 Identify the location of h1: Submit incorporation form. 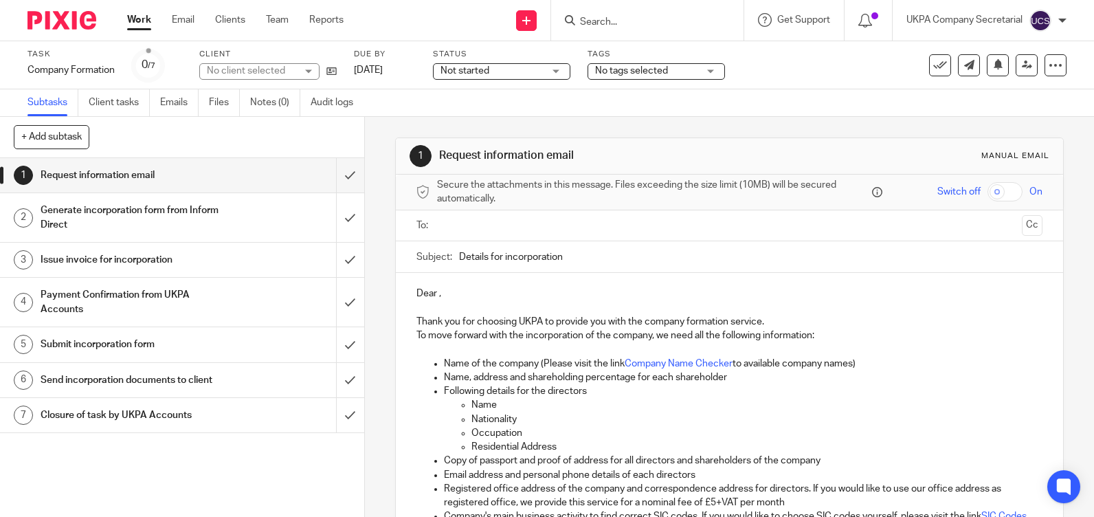
(134, 344).